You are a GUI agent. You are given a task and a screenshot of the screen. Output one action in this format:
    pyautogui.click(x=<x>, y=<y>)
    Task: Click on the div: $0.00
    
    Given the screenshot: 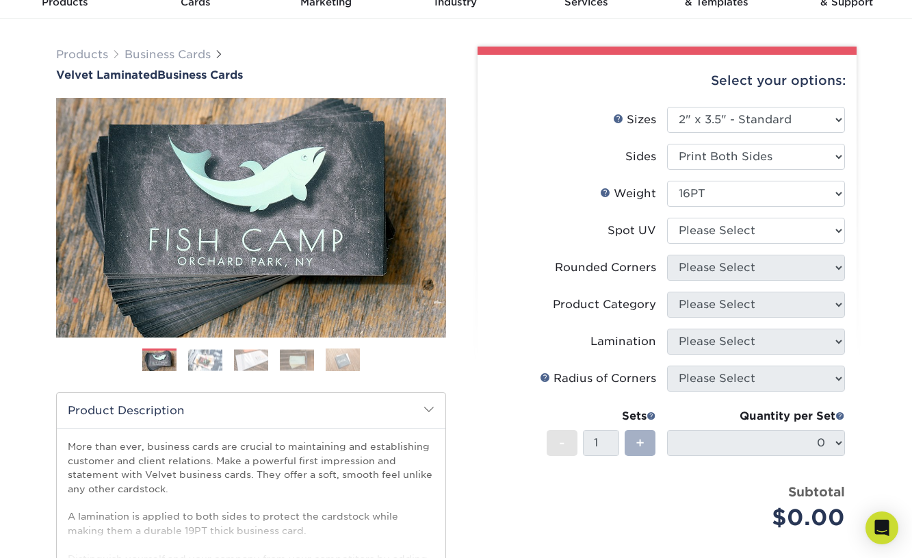 What is the action you would take?
    pyautogui.click(x=761, y=517)
    